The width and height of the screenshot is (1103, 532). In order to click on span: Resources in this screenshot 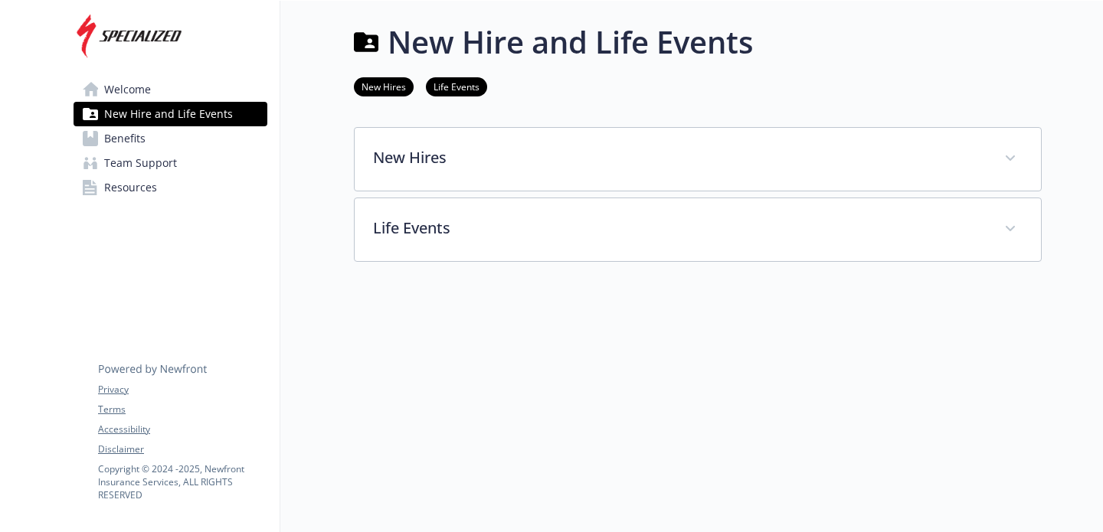, I will do `click(130, 188)`.